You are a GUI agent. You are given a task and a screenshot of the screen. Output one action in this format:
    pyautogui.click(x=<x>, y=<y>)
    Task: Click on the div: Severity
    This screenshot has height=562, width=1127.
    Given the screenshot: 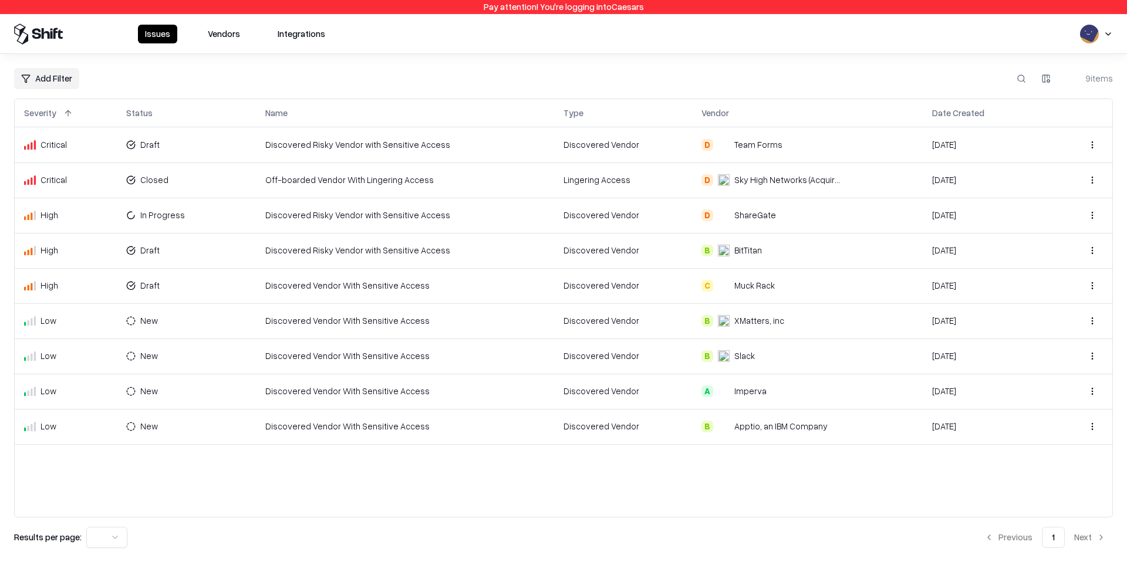 What is the action you would take?
    pyautogui.click(x=40, y=113)
    